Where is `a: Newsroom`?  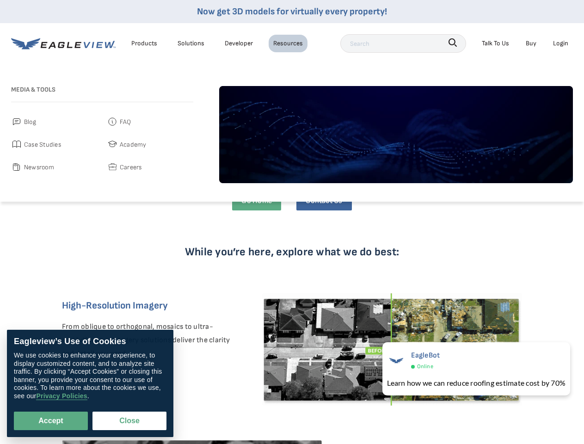 a: Newsroom is located at coordinates (54, 167).